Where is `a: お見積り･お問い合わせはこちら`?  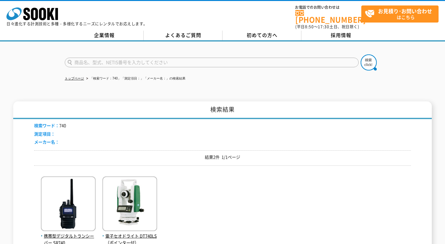
a: お見積り･お問い合わせはこちら is located at coordinates (400, 14).